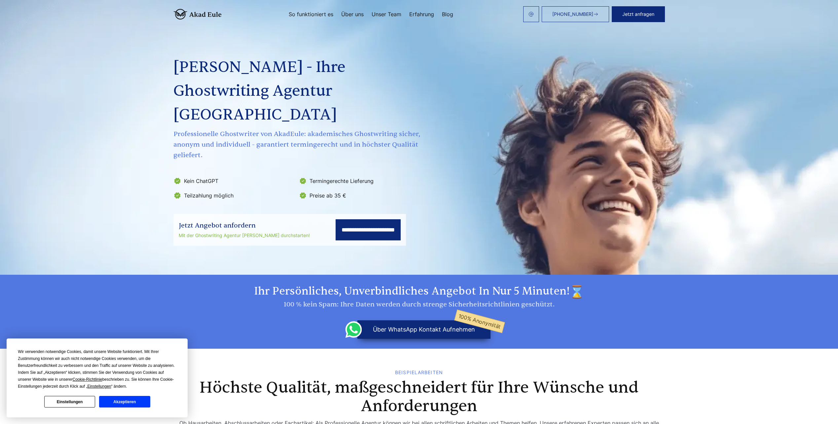  I want to click on img: logo, so click(198, 14).